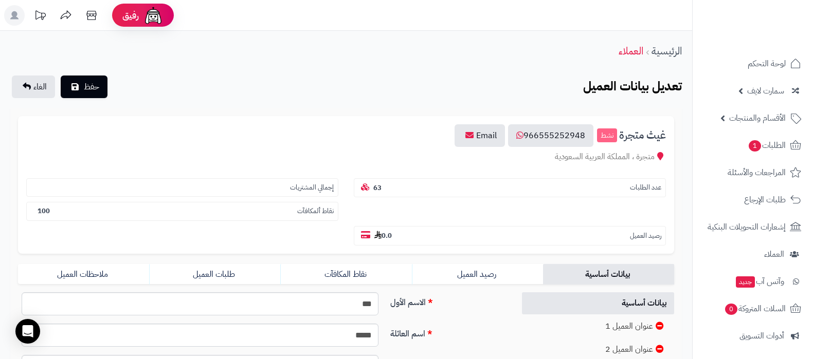 The height and width of the screenshot is (359, 813). Describe the element at coordinates (753, 309) in the screenshot. I see `a: السلات المتروكة0` at that location.